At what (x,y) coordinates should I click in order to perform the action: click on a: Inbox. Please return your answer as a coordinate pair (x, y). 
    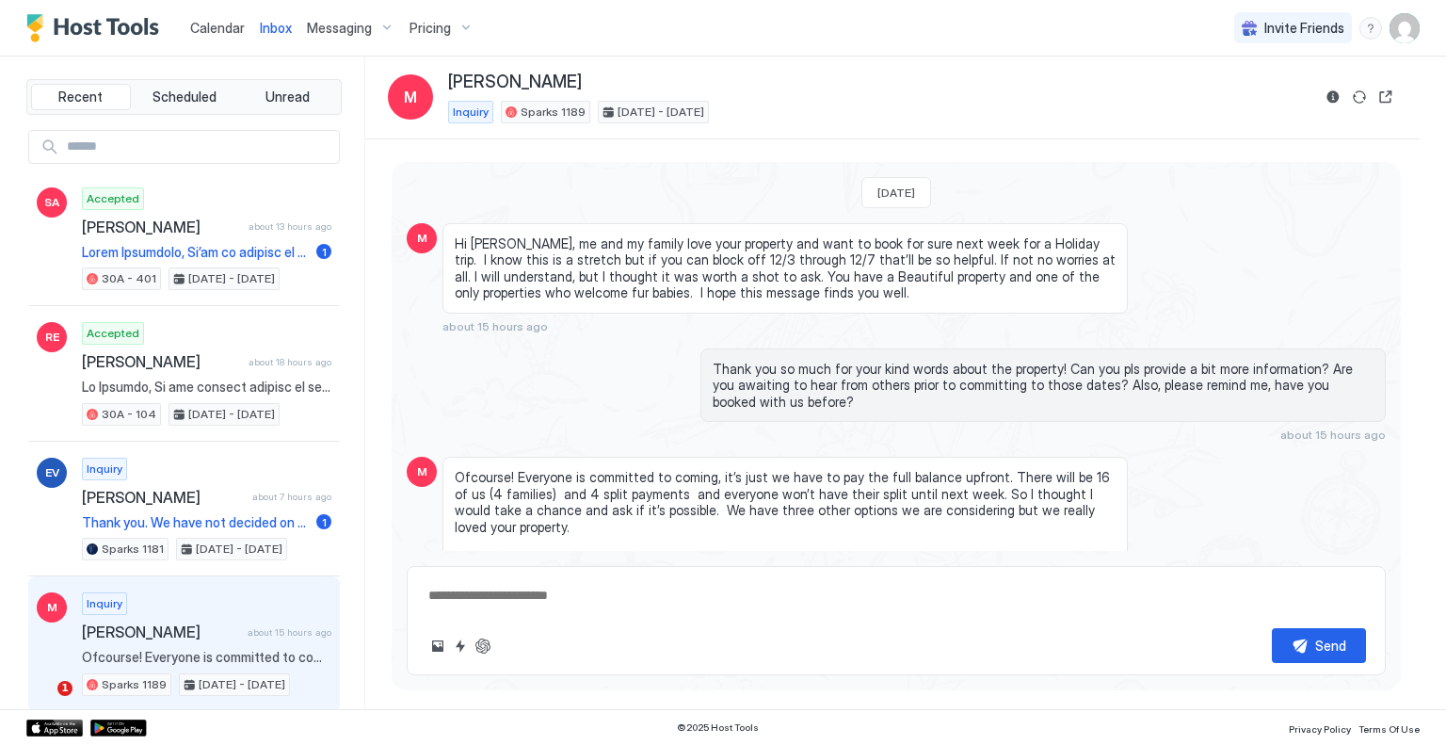
    Looking at the image, I should click on (276, 27).